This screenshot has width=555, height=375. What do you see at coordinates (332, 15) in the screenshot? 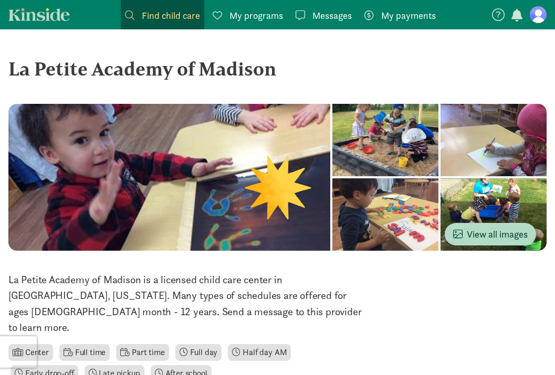
I see `span: Messages` at bounding box center [332, 15].